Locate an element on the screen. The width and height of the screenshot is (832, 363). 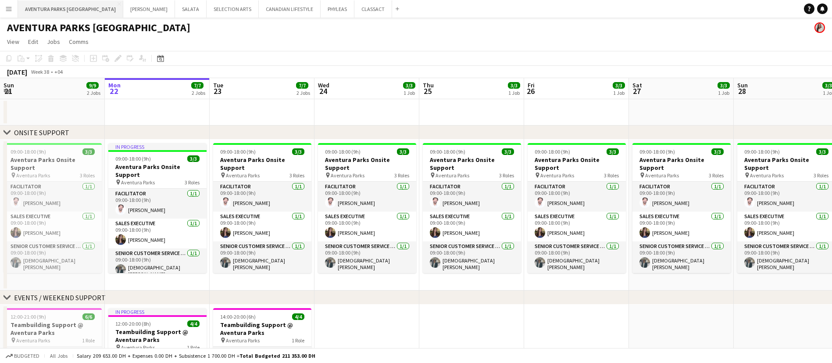
span: Comms is located at coordinates (79, 42).